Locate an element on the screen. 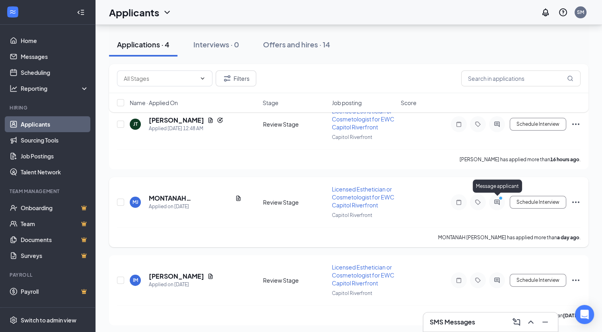  svg: MagnifyingGlass is located at coordinates (571, 78).